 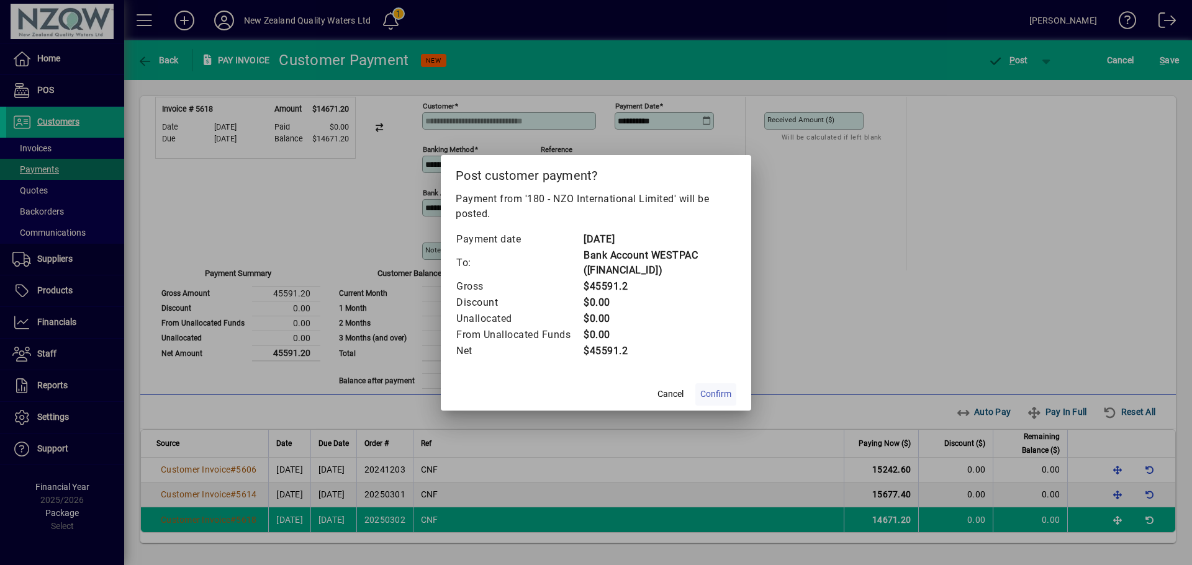 What do you see at coordinates (670, 394) in the screenshot?
I see `span: Cancel` at bounding box center [670, 394].